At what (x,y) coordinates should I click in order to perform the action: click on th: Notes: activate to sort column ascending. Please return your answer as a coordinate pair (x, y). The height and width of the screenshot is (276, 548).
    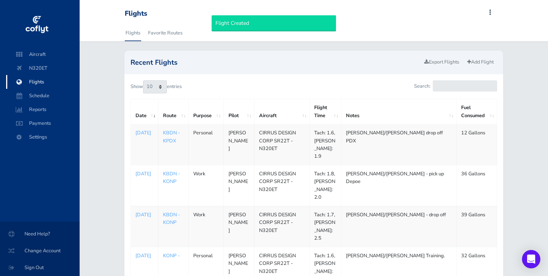
    Looking at the image, I should click on (398, 112).